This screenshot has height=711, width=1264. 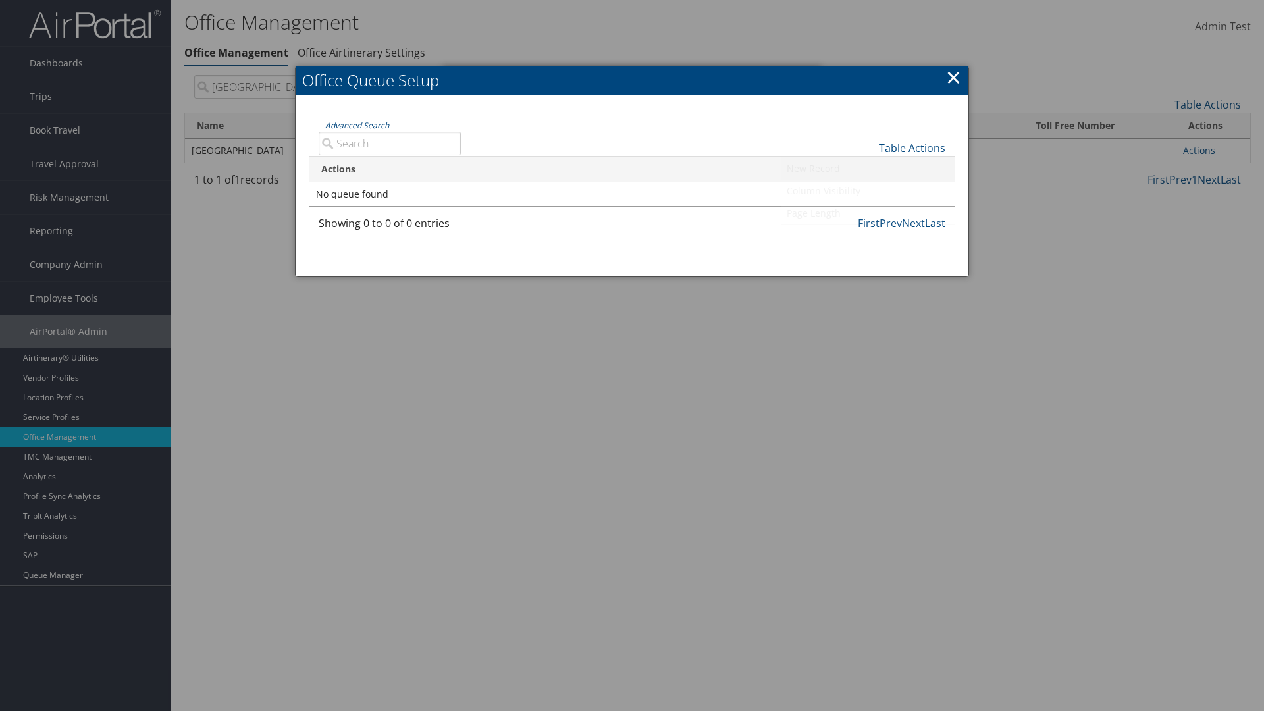 What do you see at coordinates (390, 226) in the screenshot?
I see `div: Showing 0 to 0 of 0 entries` at bounding box center [390, 226].